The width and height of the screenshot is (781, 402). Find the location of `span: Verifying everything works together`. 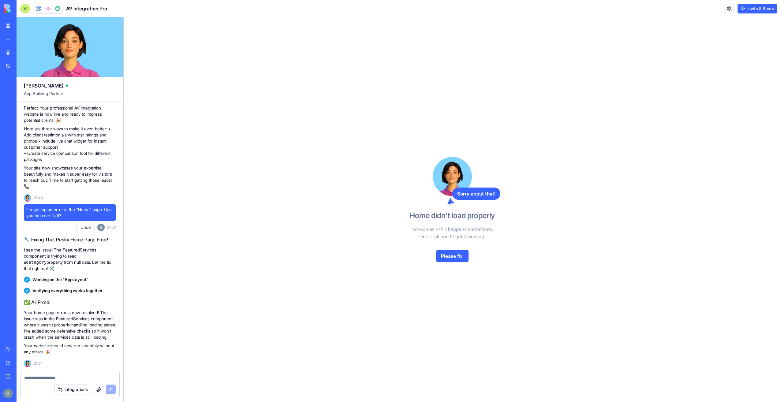

span: Verifying everything works together is located at coordinates (67, 291).